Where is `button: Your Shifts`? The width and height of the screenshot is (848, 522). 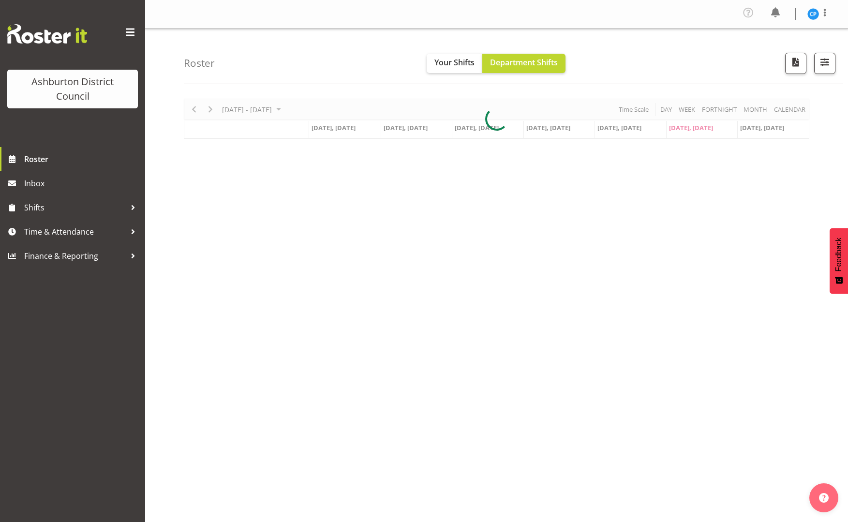
button: Your Shifts is located at coordinates (454, 63).